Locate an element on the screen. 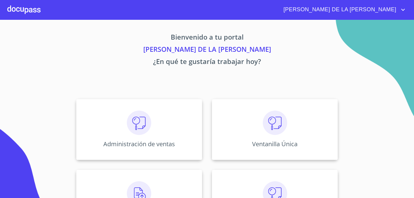 Image resolution: width=414 pixels, height=198 pixels. p: Administración de ventas is located at coordinates (139, 144).